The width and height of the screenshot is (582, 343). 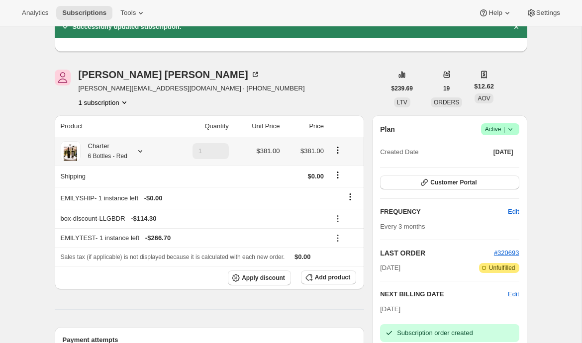 I want to click on span: Emily Yuhas, so click(x=63, y=78).